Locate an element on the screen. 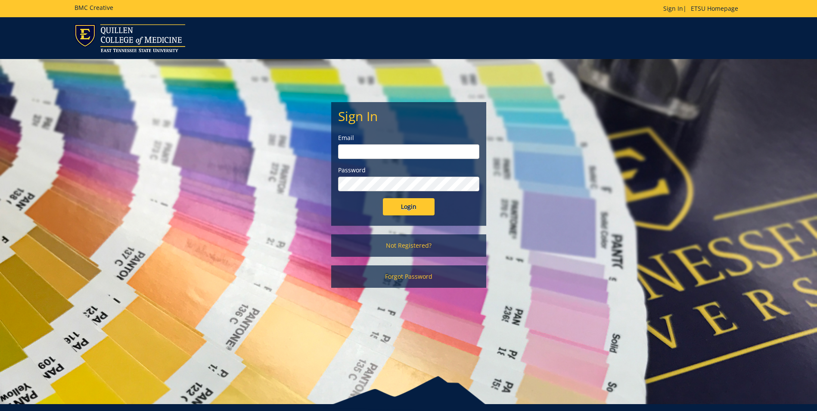  a: ETSU Homepage is located at coordinates (714, 8).